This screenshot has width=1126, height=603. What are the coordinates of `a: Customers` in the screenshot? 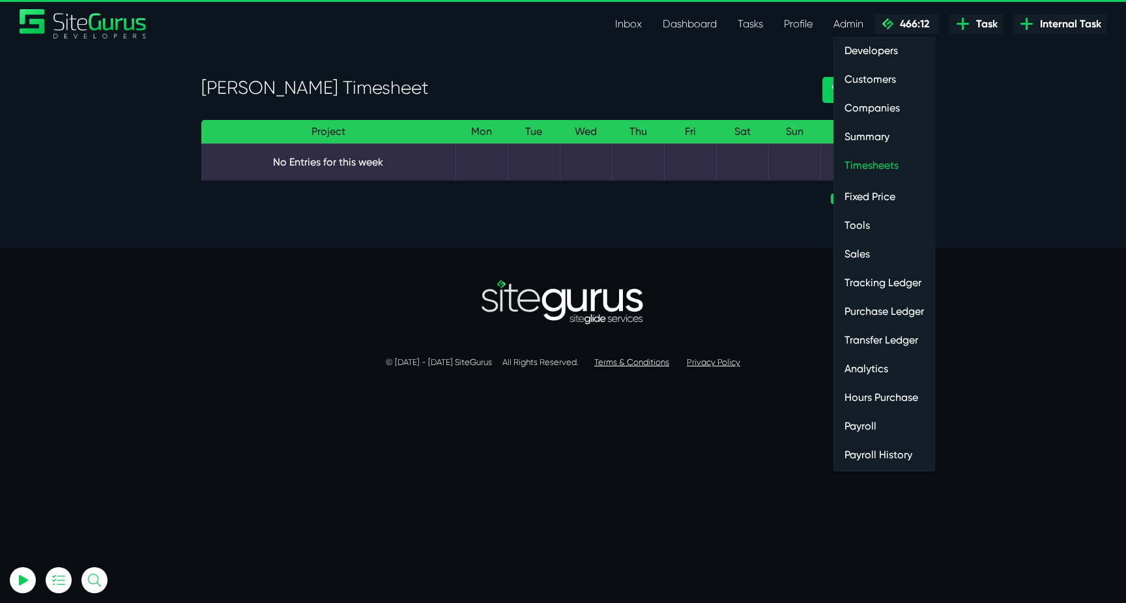 It's located at (885, 80).